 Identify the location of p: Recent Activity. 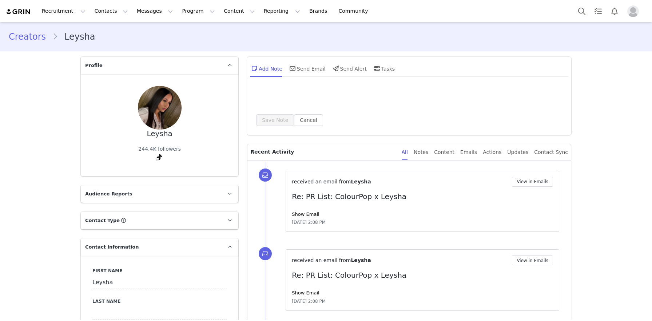
(323, 152).